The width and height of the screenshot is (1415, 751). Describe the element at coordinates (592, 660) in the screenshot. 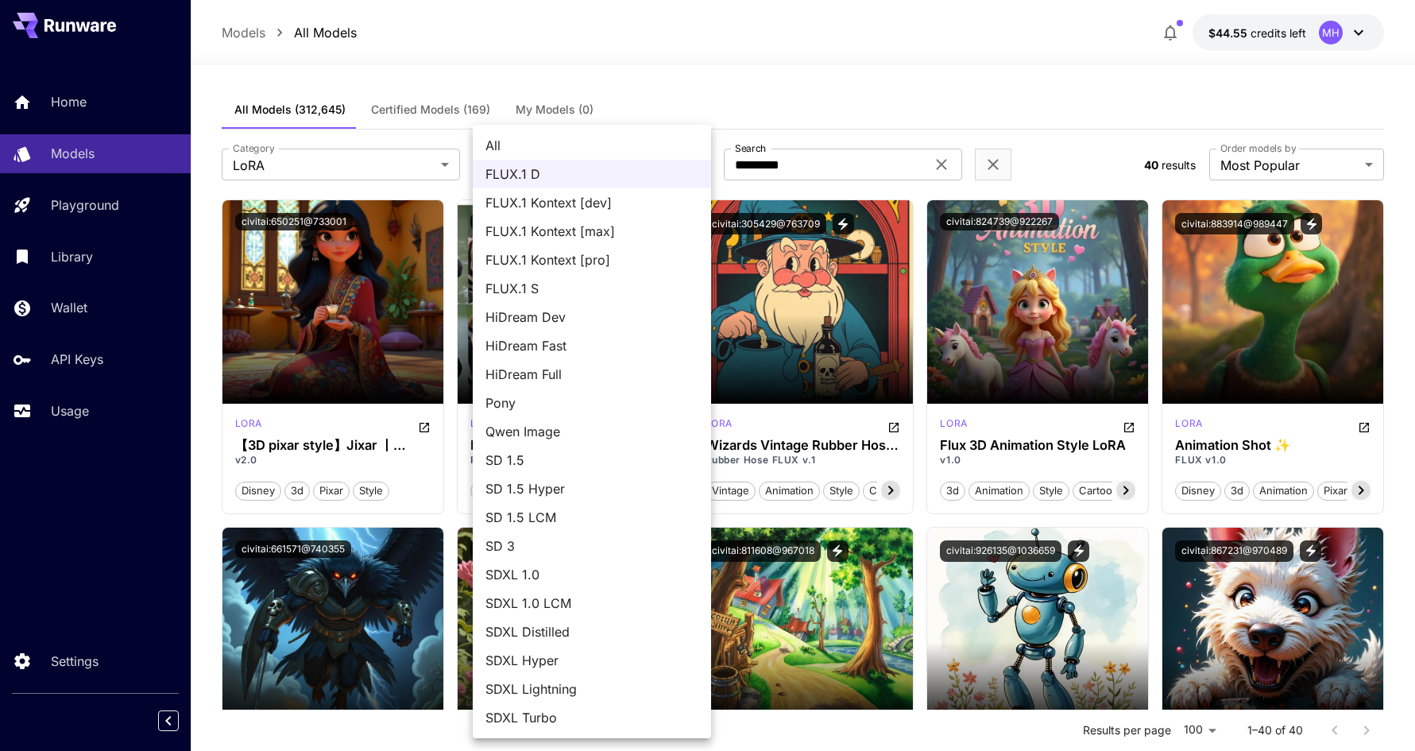

I see `span: SDXL Hyper` at that location.